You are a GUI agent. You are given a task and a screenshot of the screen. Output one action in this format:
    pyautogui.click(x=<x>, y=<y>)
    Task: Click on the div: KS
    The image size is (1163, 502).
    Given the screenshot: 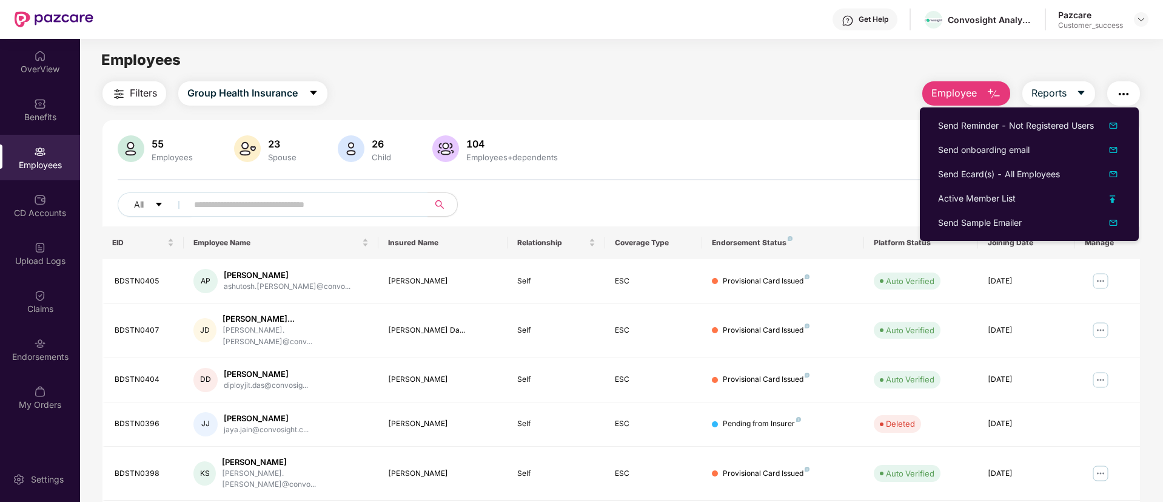 What is the action you would take?
    pyautogui.click(x=205, y=473)
    